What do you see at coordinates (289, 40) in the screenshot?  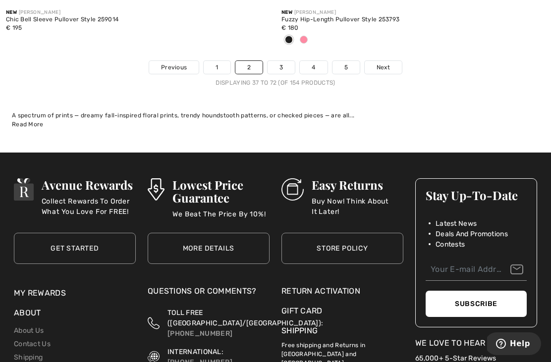 I see `div: Black` at bounding box center [289, 40].